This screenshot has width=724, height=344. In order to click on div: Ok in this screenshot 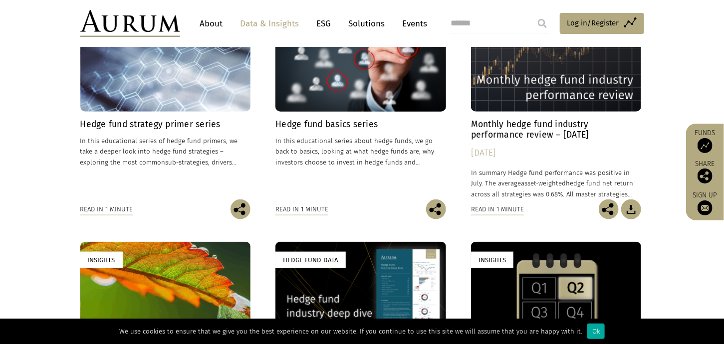, I will do `click(596, 331)`.